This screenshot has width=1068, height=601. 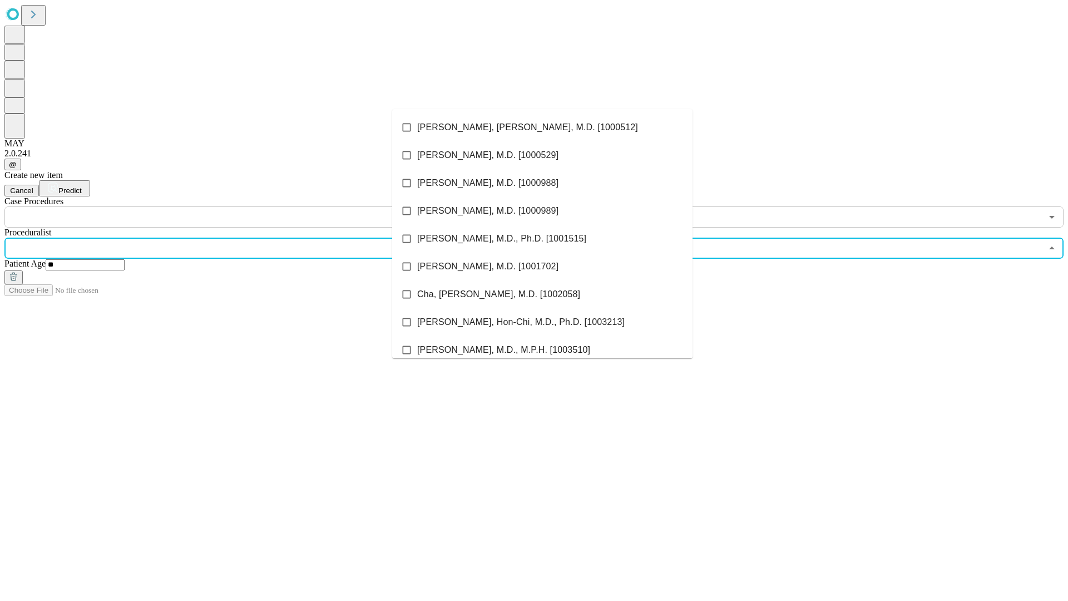 What do you see at coordinates (22, 190) in the screenshot?
I see `button: Cancel` at bounding box center [22, 190].